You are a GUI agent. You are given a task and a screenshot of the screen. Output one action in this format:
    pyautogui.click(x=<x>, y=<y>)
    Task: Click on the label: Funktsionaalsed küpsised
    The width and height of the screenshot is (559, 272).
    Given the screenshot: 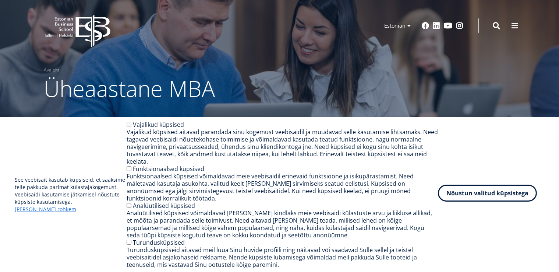 What is the action you would take?
    pyautogui.click(x=169, y=169)
    